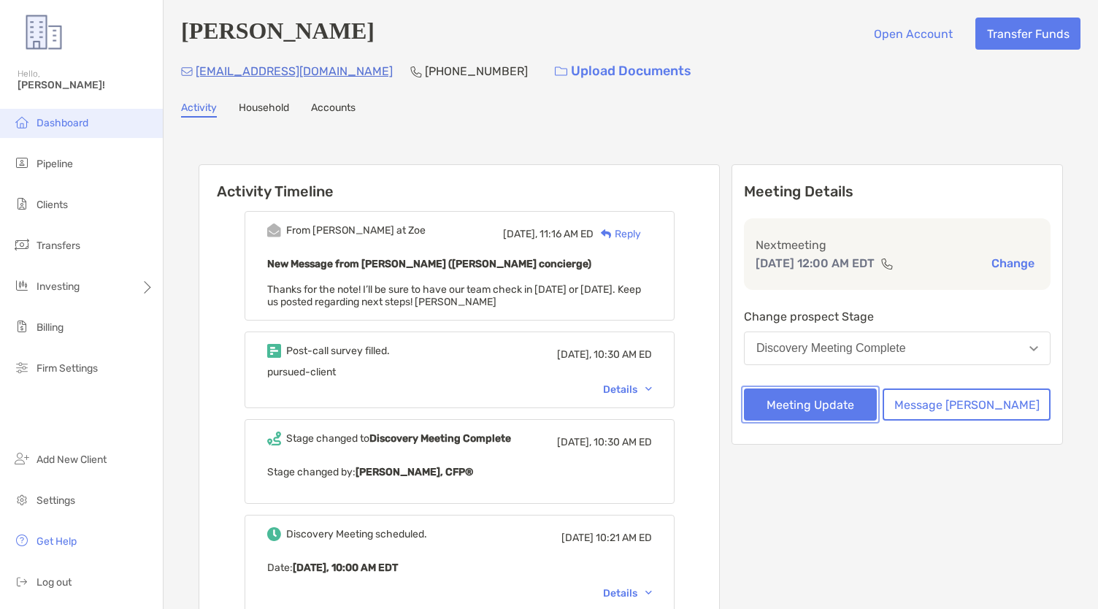  What do you see at coordinates (22, 204) in the screenshot?
I see `img: clients icon` at bounding box center [22, 204].